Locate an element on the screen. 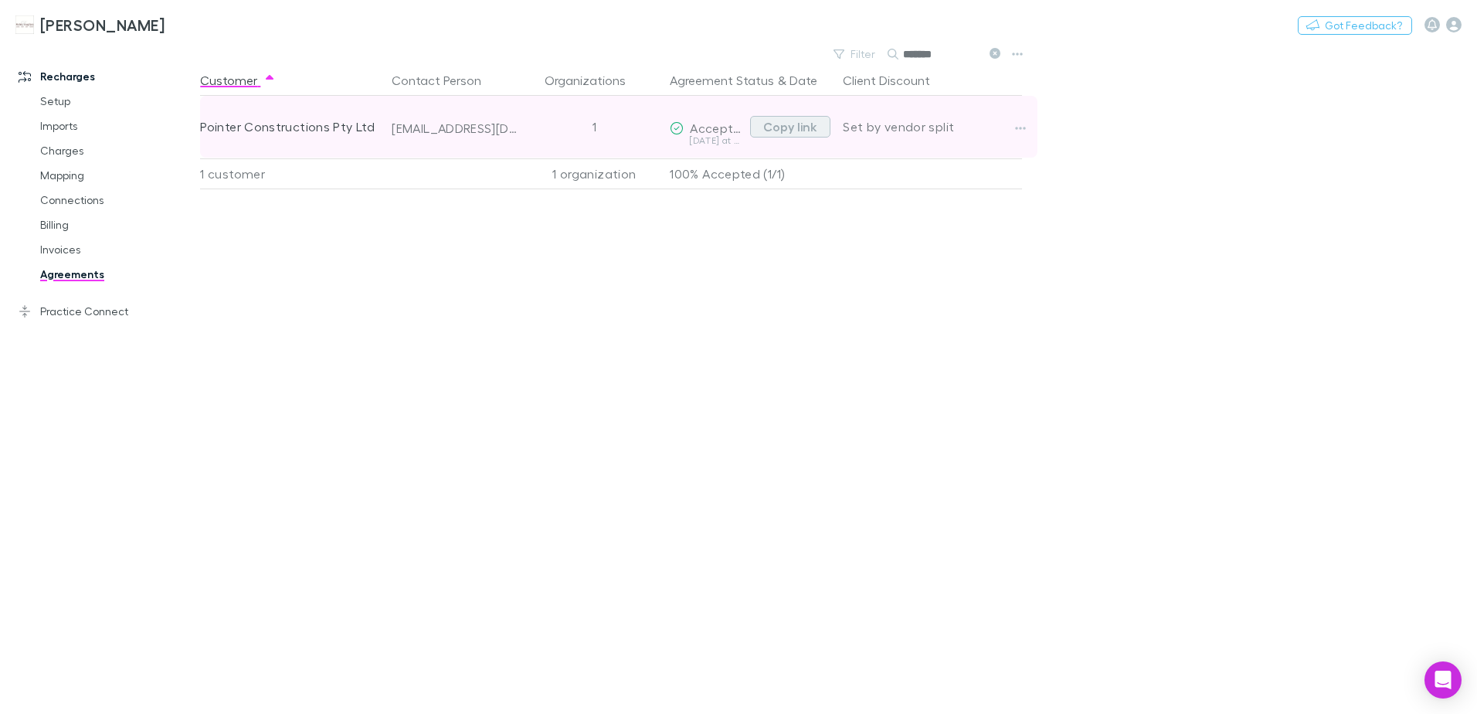 This screenshot has height=714, width=1477. button: Copy link is located at coordinates (790, 127).